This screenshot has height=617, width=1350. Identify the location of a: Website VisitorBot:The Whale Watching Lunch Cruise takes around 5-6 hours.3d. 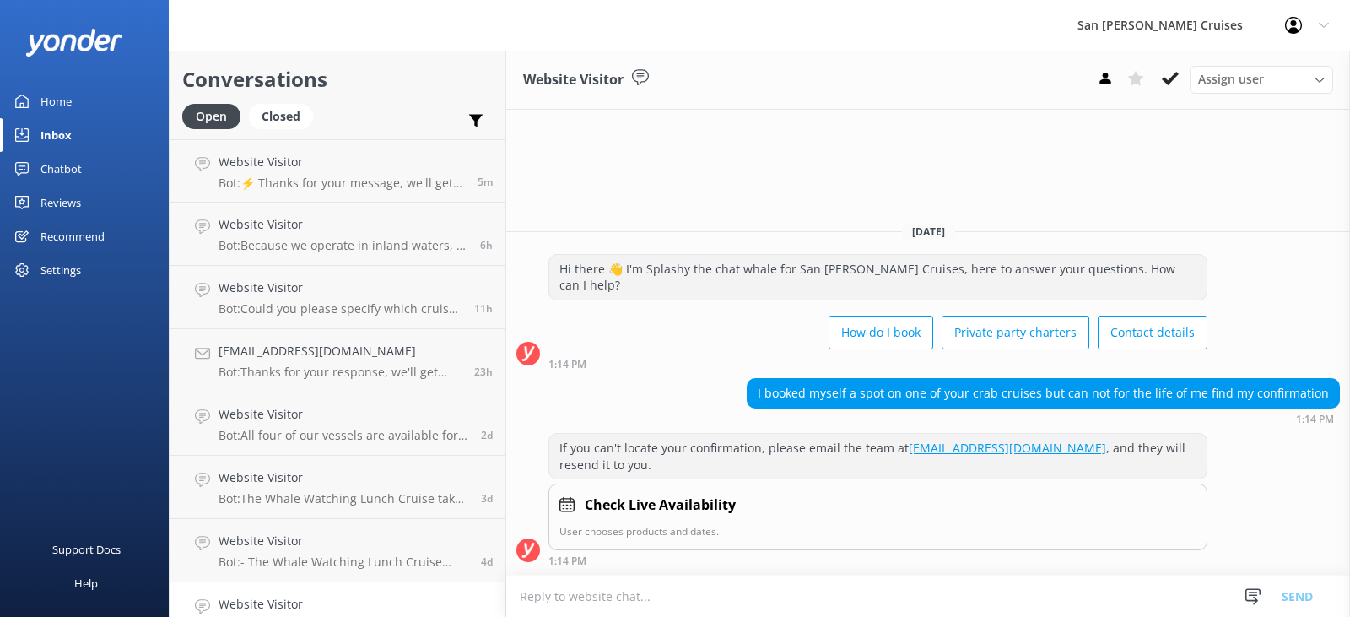
(337, 487).